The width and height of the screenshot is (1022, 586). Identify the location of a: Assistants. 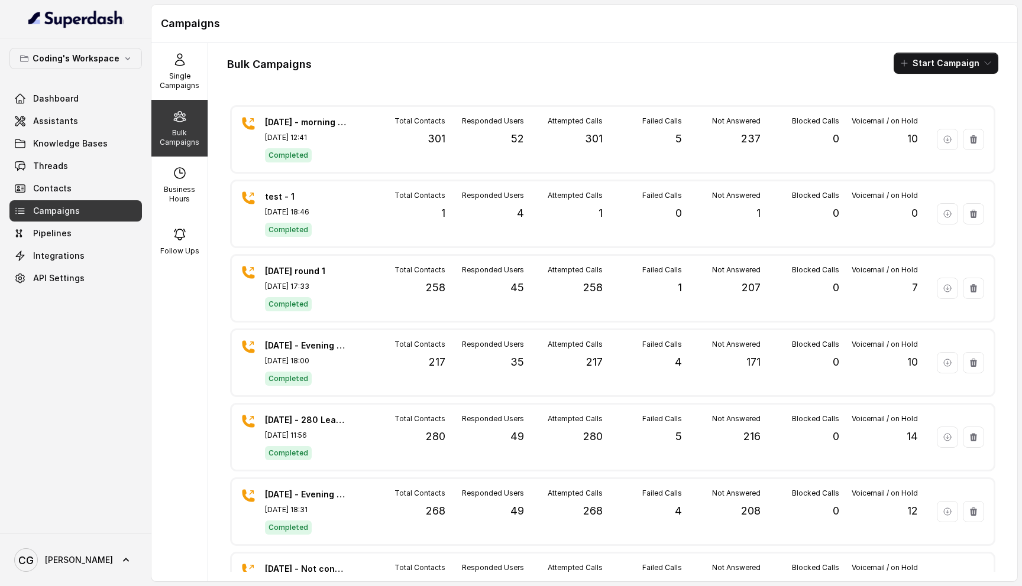
(76, 121).